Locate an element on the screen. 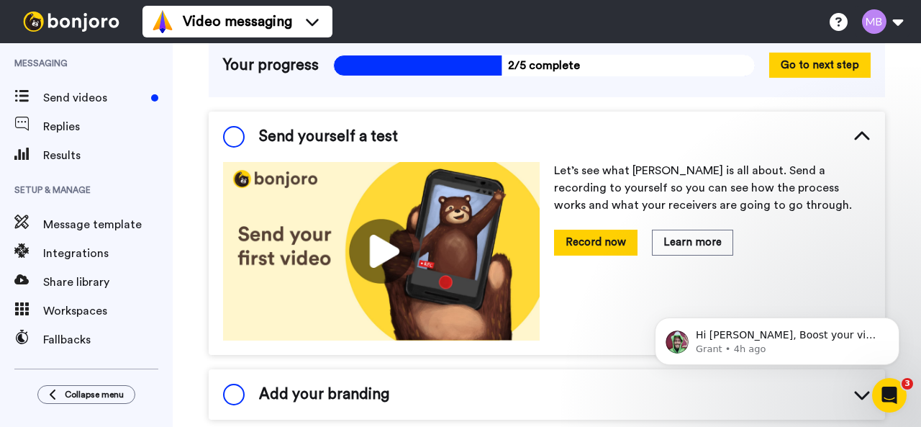  button: Go to next step is located at coordinates (820, 65).